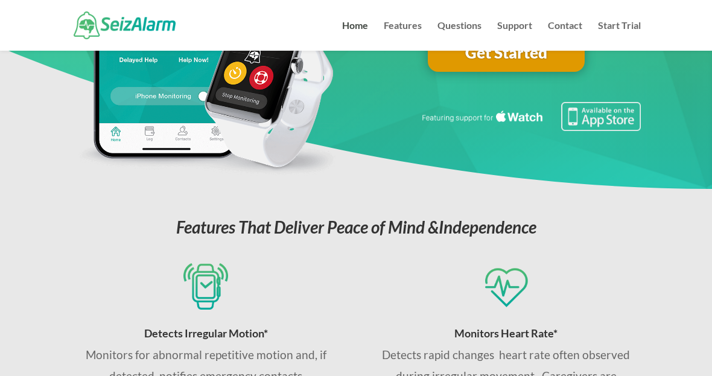 This screenshot has height=376, width=712. Describe the element at coordinates (355, 36) in the screenshot. I see `a: Home` at that location.